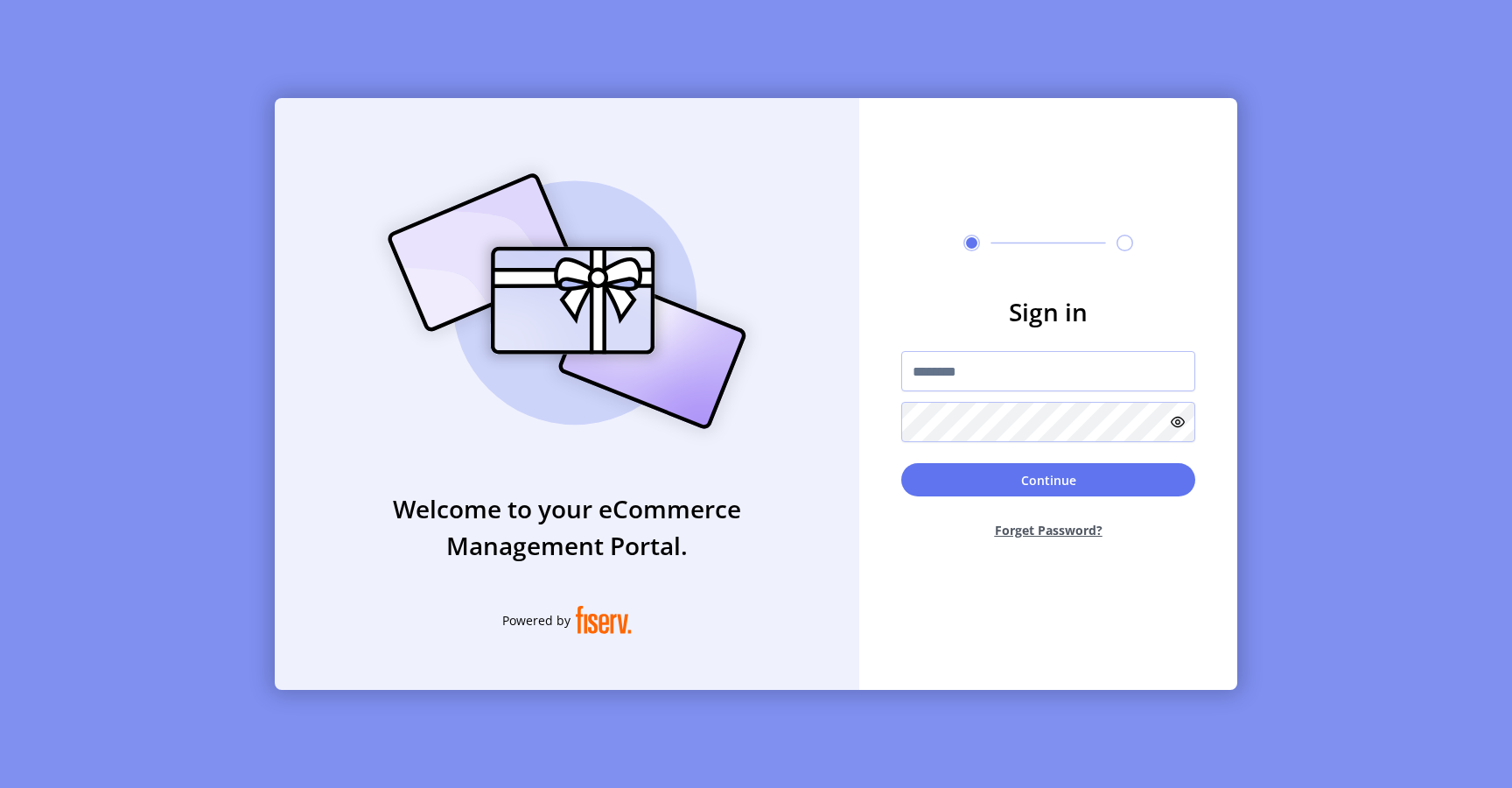 The height and width of the screenshot is (788, 1512). What do you see at coordinates (567, 301) in the screenshot?
I see `img: card_Illustration.svg` at bounding box center [567, 301].